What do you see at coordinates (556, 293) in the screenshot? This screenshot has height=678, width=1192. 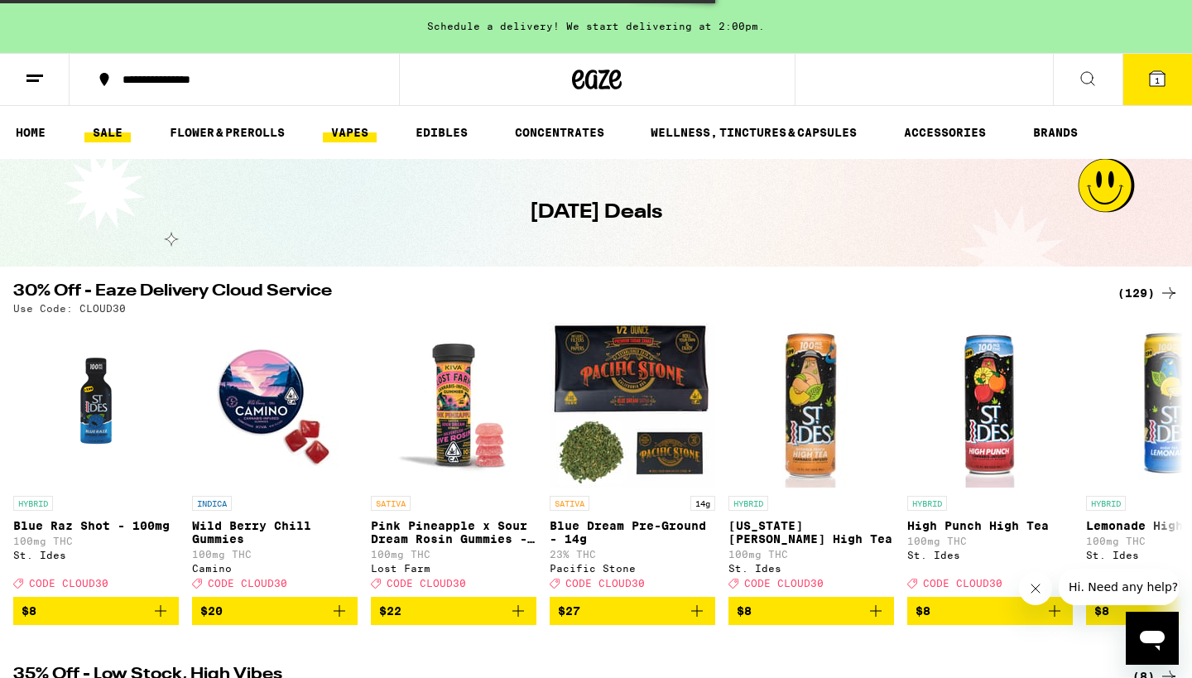 I see `h2: 30% Off - Eaze Delivery Cloud Service` at bounding box center [556, 293].